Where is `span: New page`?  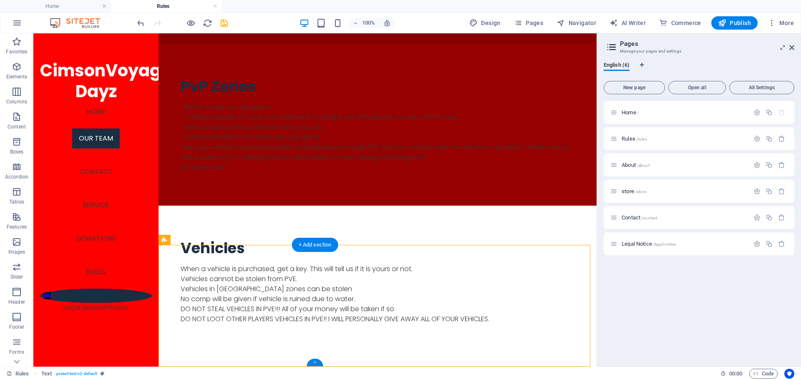
span: New page is located at coordinates (634, 88).